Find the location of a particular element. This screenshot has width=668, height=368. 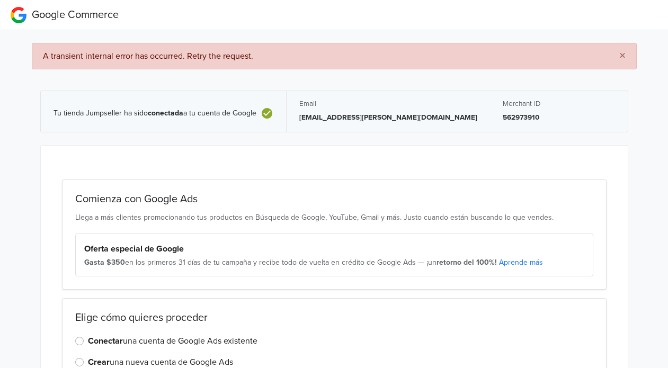

span: Google Commerce is located at coordinates (75, 15).